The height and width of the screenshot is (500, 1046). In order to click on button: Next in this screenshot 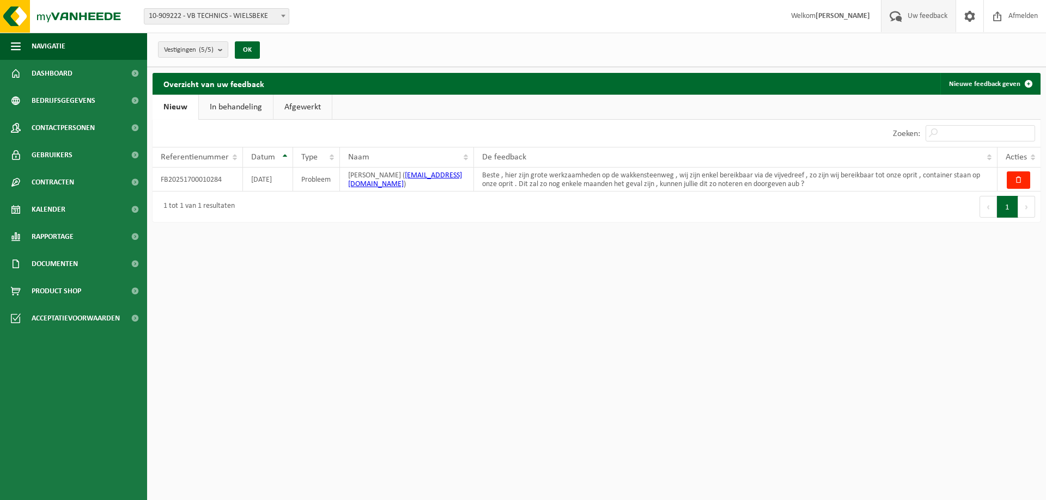, I will do `click(1026, 207)`.